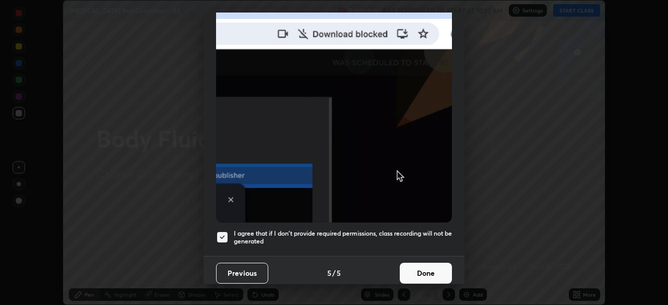 The image size is (668, 305). I want to click on h5: I agree that if I don't provide required permissions, class recording will not be generated, so click(343, 237).